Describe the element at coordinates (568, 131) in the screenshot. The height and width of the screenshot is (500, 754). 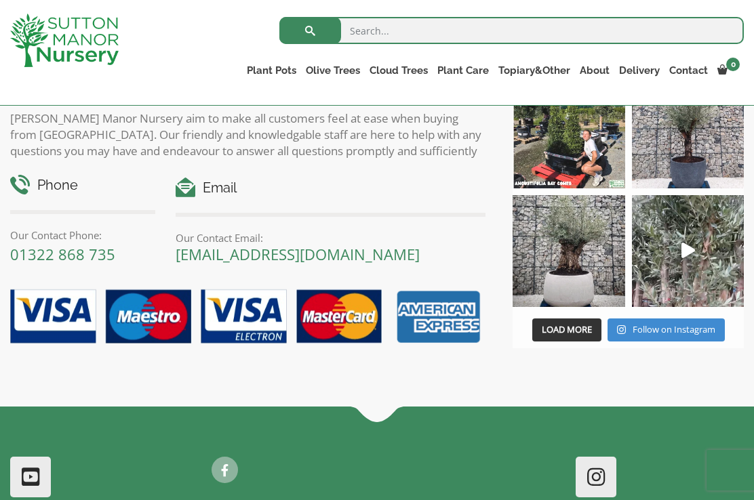
I see `img: Our elegant & picturesque Angustifolia Cones are an exquisite addition to your Bay Tree collectio...` at that location.